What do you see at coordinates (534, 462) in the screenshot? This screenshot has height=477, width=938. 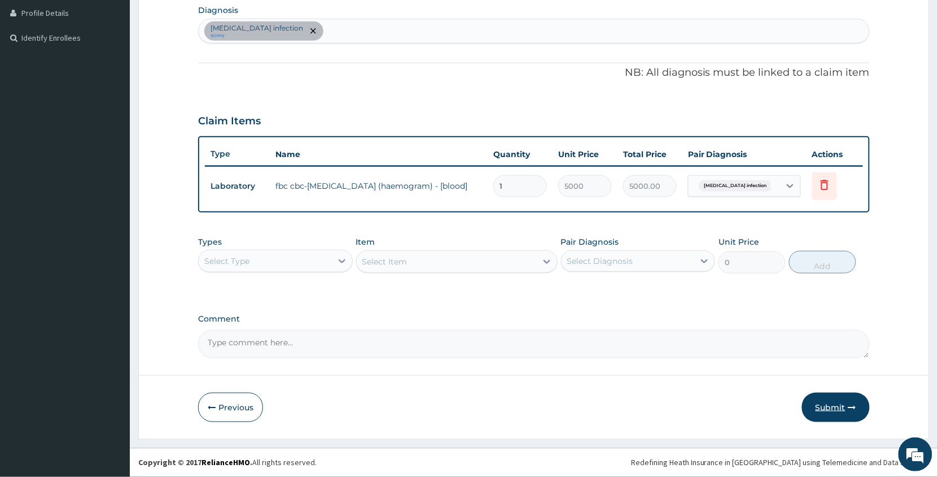 I see `footer: All rights reserved.` at bounding box center [534, 462].